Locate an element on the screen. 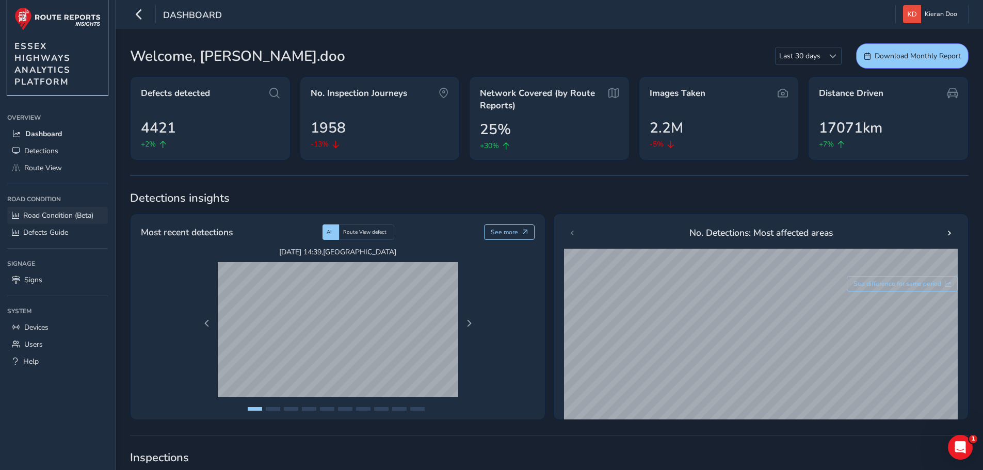 The image size is (983, 470). a: Road Condition (Beta) is located at coordinates (57, 215).